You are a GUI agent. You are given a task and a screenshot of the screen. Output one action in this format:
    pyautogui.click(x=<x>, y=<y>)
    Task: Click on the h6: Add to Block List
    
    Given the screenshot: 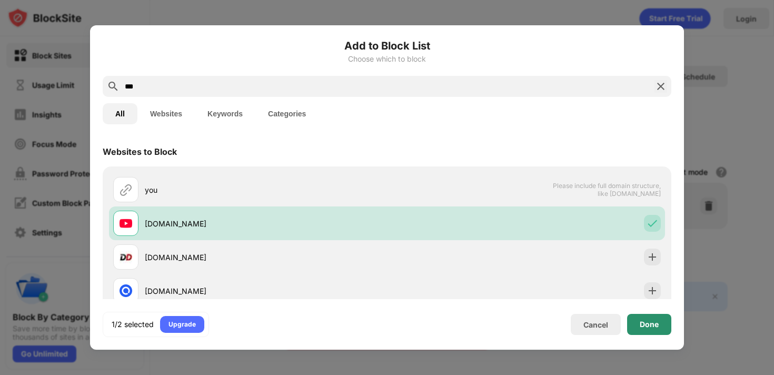 What is the action you would take?
    pyautogui.click(x=387, y=46)
    